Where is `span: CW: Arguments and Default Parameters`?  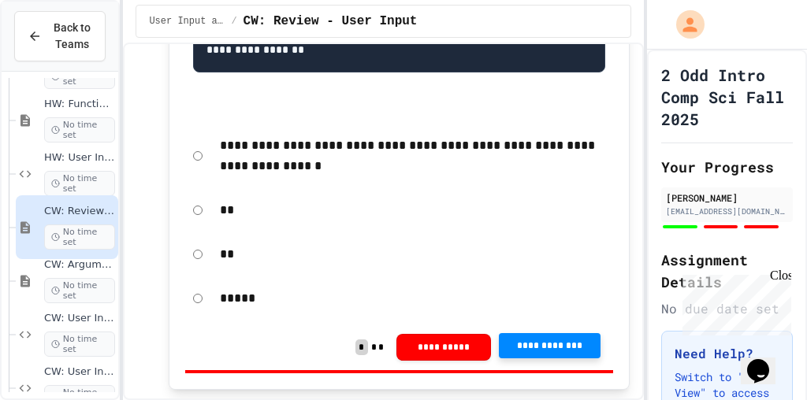 span: CW: Arguments and Default Parameters is located at coordinates (80, 265).